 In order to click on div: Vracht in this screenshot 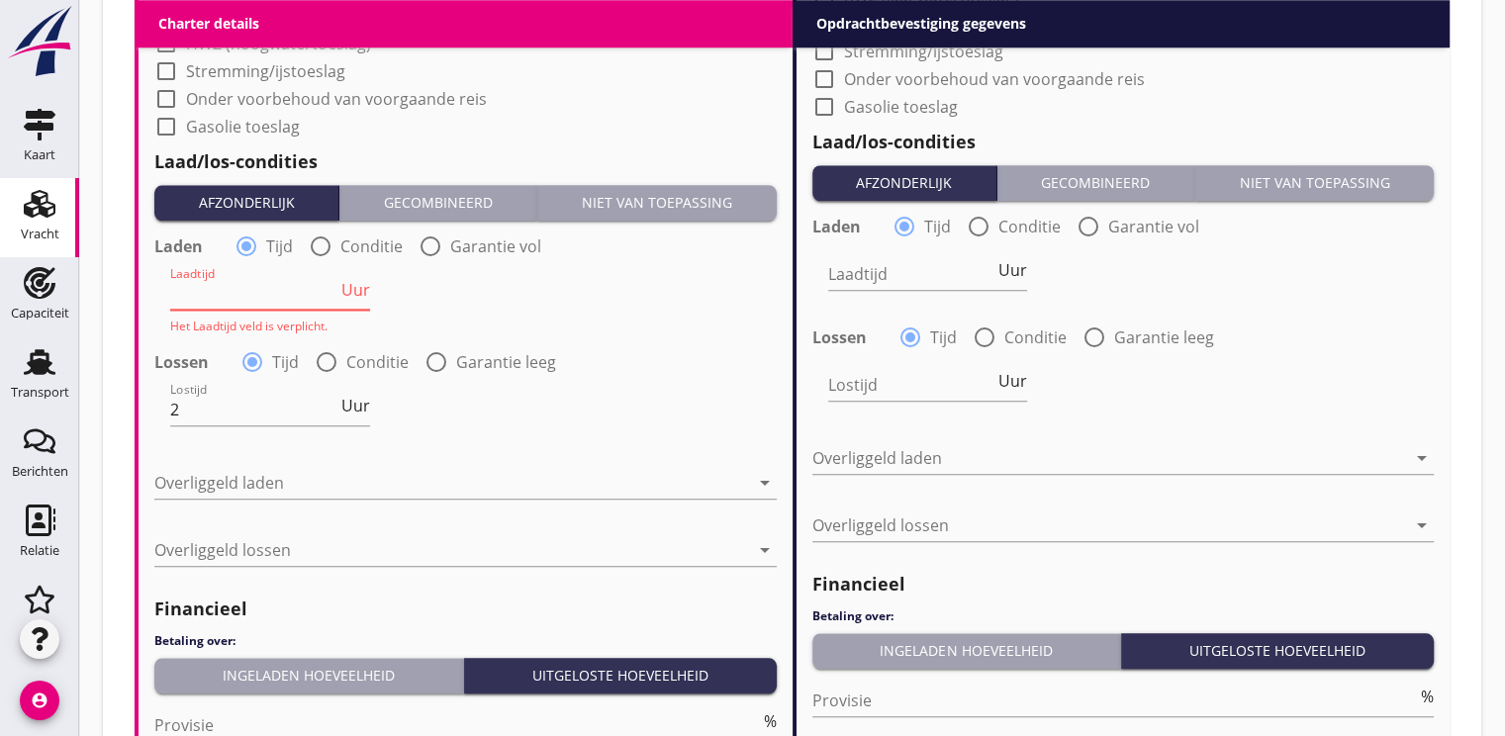, I will do `click(40, 233)`.